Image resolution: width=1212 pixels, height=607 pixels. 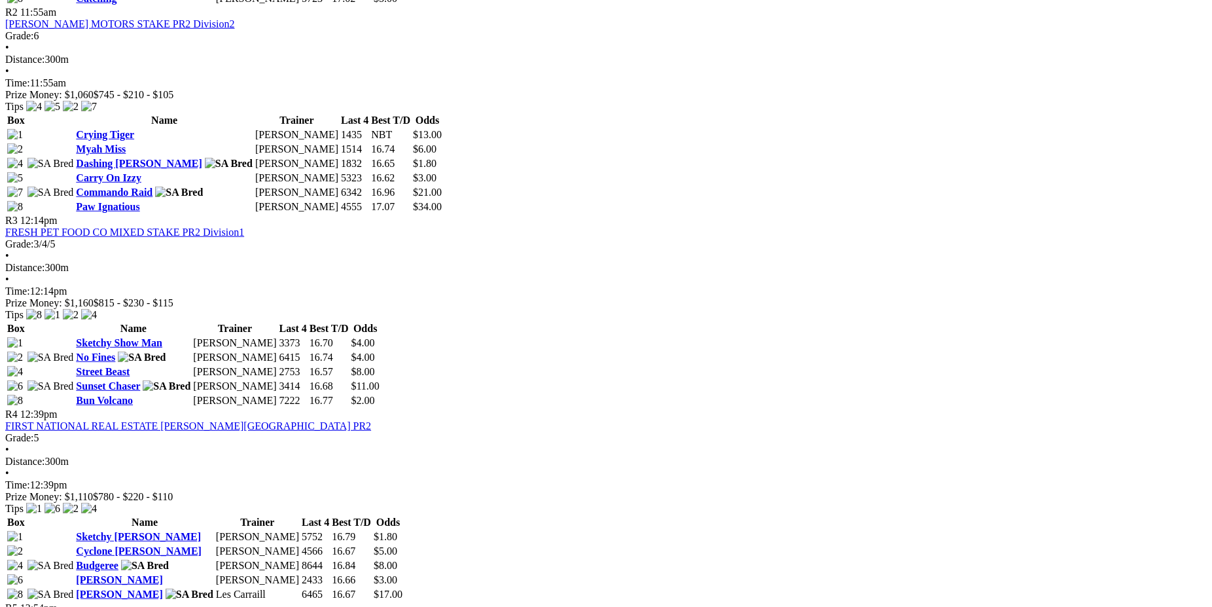 I want to click on div: Prize Money: $1,160, so click(x=606, y=303).